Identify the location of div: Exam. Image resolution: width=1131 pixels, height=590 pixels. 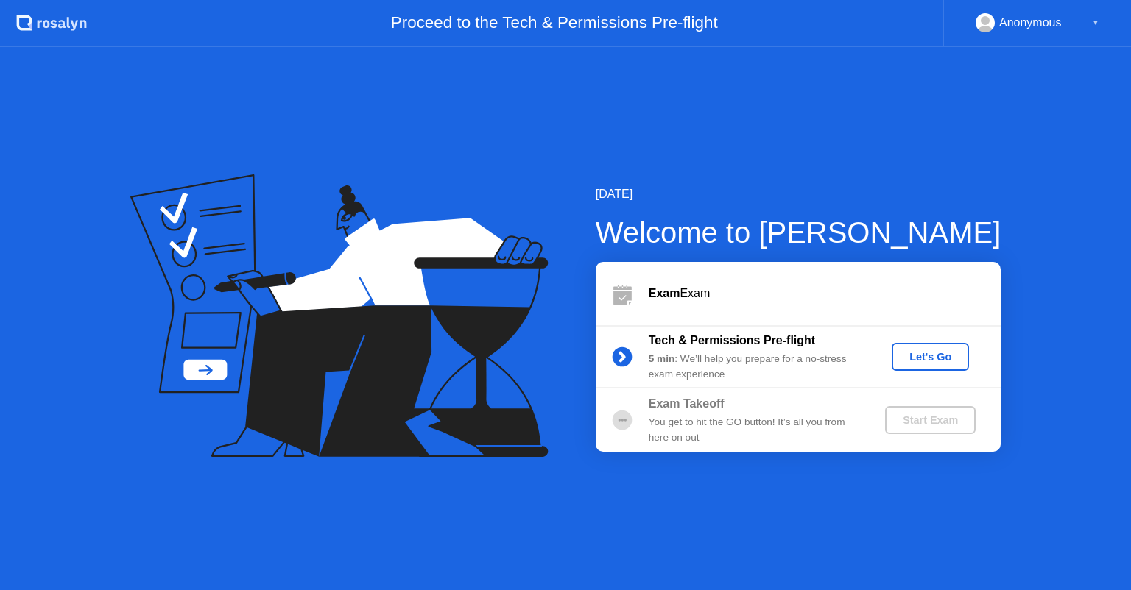
(825, 294).